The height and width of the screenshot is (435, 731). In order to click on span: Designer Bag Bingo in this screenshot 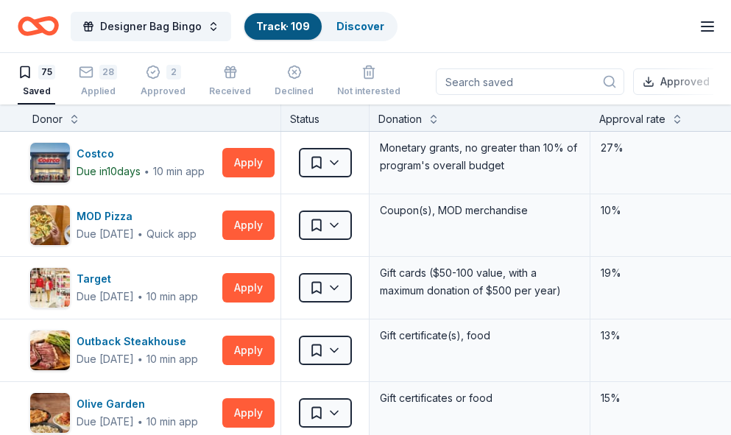, I will do `click(151, 27)`.